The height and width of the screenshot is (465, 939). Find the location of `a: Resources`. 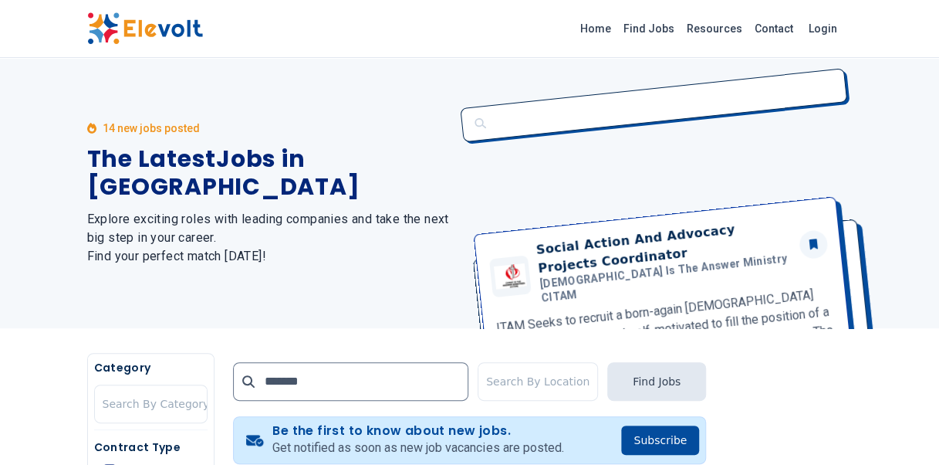

a: Resources is located at coordinates (715, 29).